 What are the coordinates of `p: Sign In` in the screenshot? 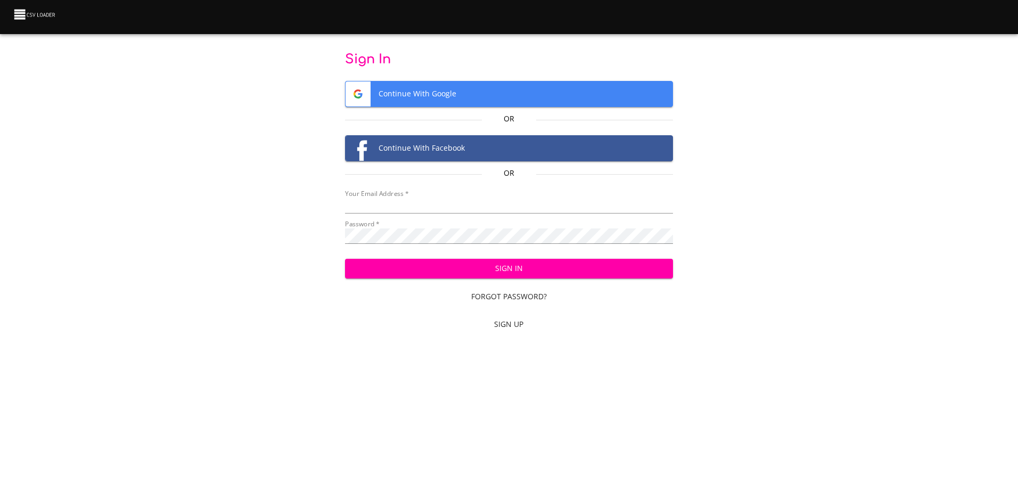 It's located at (509, 60).